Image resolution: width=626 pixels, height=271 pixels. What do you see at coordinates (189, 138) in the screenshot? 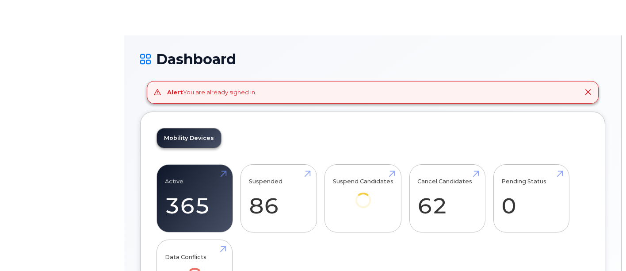
I see `a: Mobility Devices` at bounding box center [189, 138].